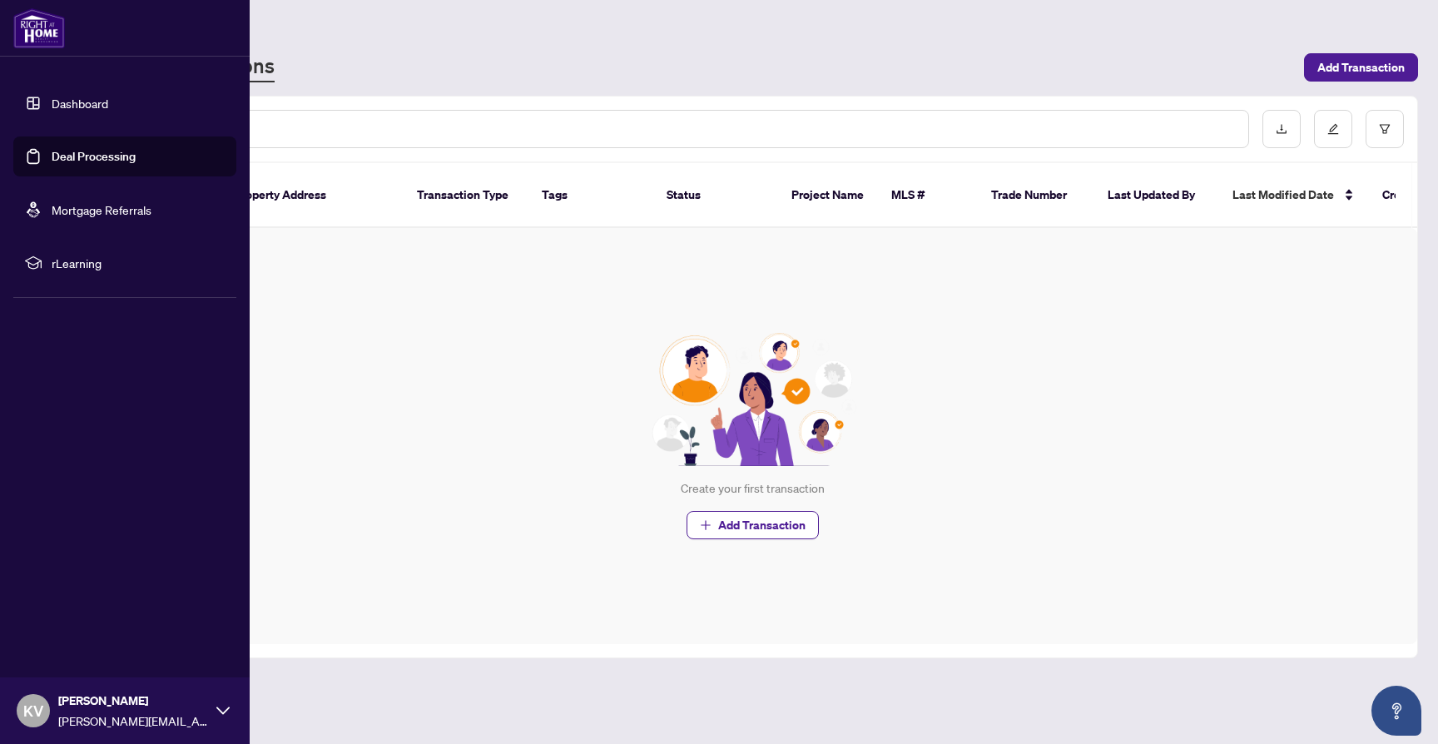 The width and height of the screenshot is (1438, 744). I want to click on img: logo, so click(39, 28).